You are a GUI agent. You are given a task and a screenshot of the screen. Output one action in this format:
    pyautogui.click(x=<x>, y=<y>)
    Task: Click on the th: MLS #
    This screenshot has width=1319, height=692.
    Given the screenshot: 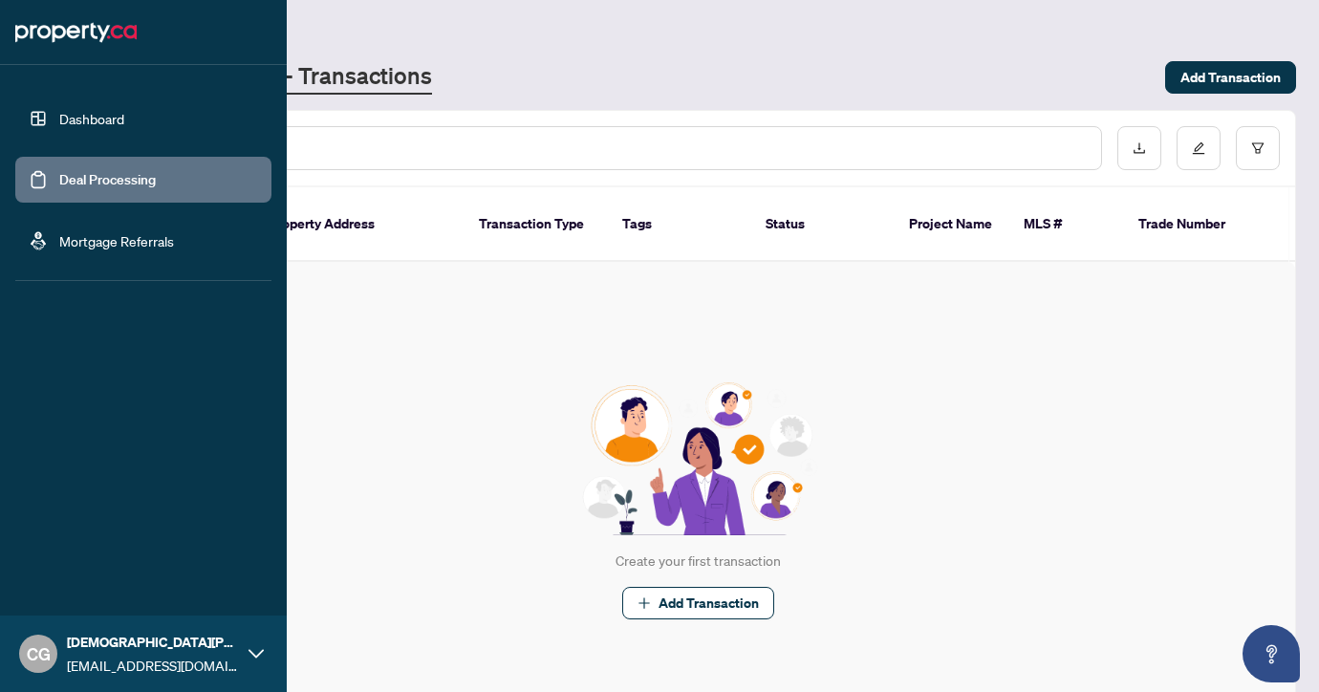 What is the action you would take?
    pyautogui.click(x=1066, y=225)
    